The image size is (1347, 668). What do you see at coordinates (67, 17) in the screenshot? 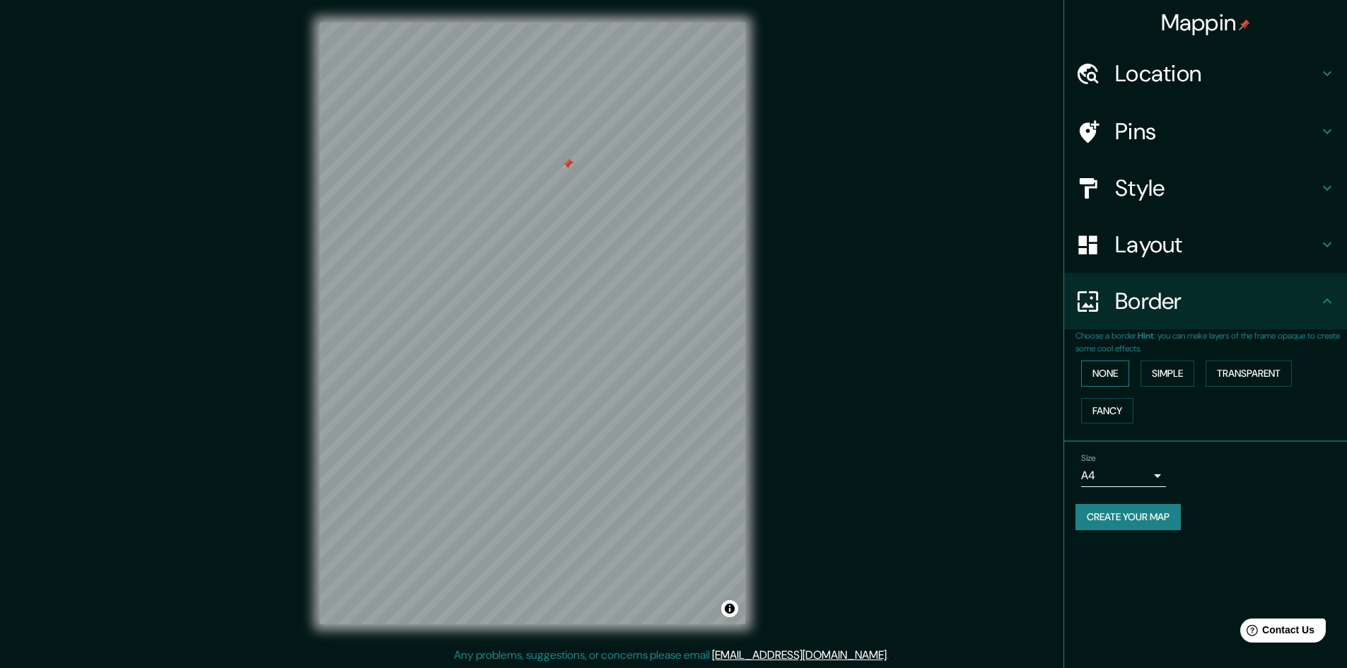
I see `span: Contact Us` at bounding box center [67, 17].